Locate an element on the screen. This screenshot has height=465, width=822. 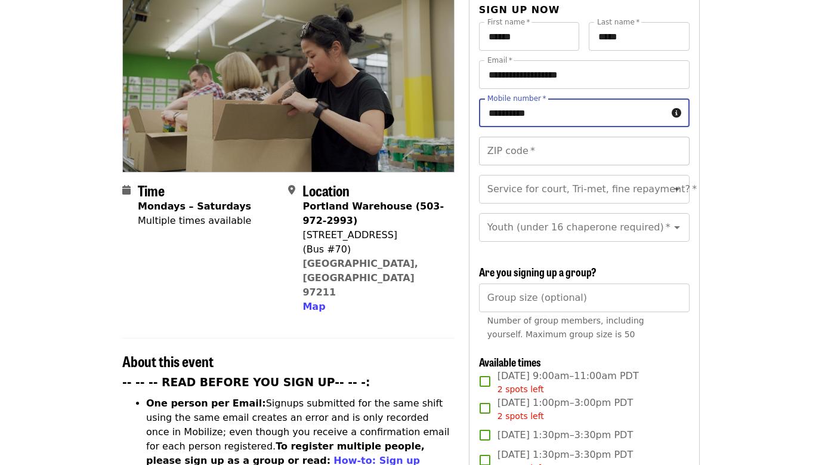
strong: -- -- -- READ BEFORE YOU SIGN UP-- -- -: is located at coordinates (246, 382).